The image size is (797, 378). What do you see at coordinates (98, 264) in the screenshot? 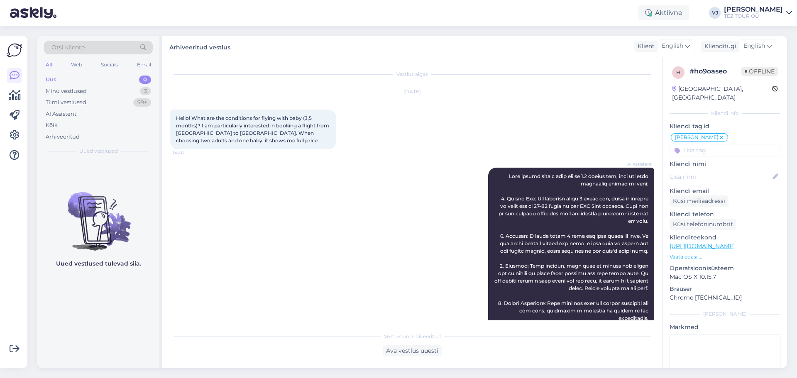
I see `p: Uued vestlused tulevad siia.` at bounding box center [98, 264].